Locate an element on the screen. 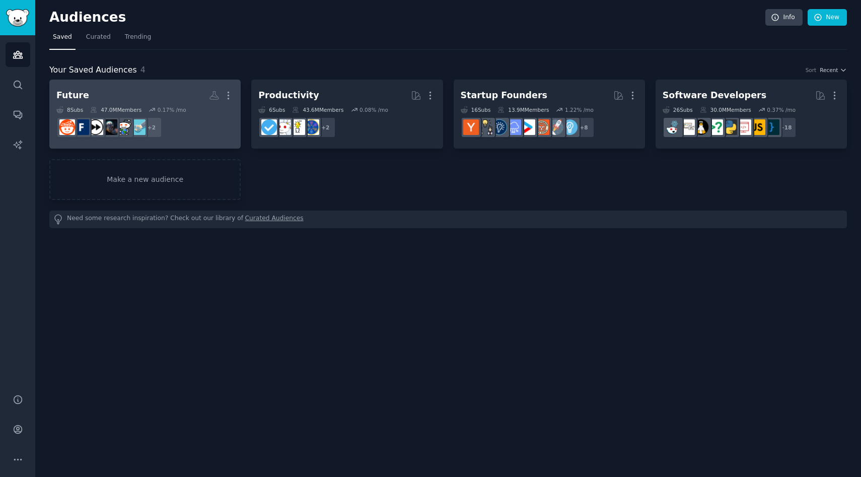 This screenshot has height=477, width=861. img: LifeProTips is located at coordinates (311, 127).